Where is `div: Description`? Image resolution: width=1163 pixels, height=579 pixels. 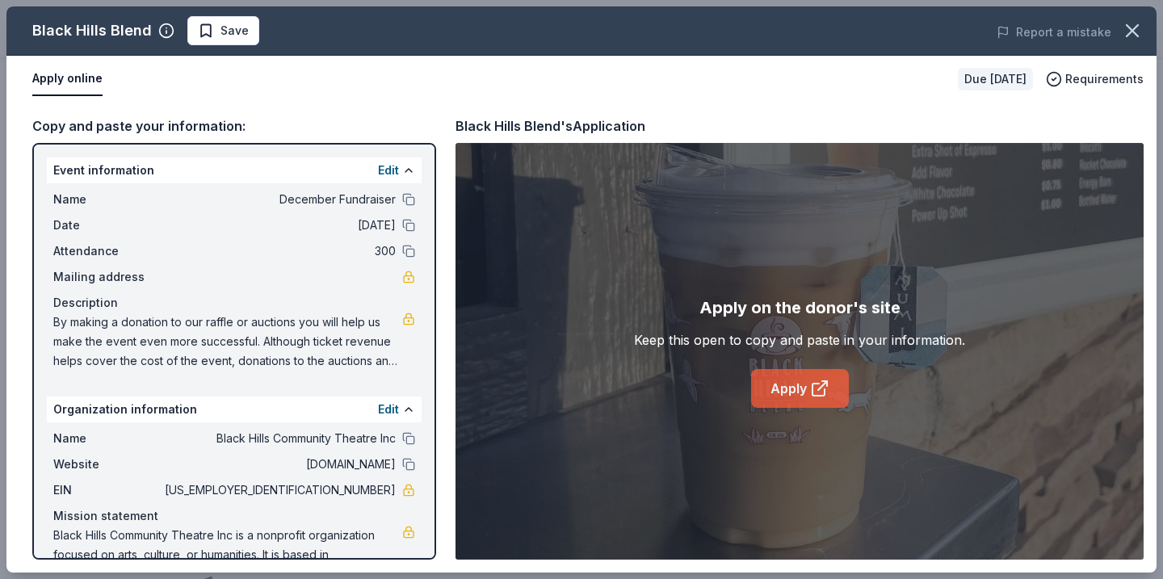
div: Description is located at coordinates (234, 303).